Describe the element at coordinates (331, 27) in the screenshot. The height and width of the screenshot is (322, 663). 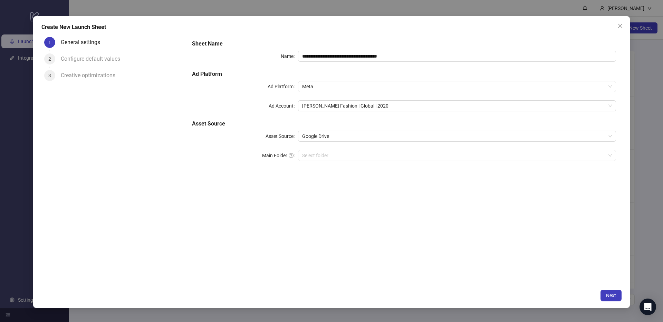
I see `div: Create New Launch Sheet` at that location.